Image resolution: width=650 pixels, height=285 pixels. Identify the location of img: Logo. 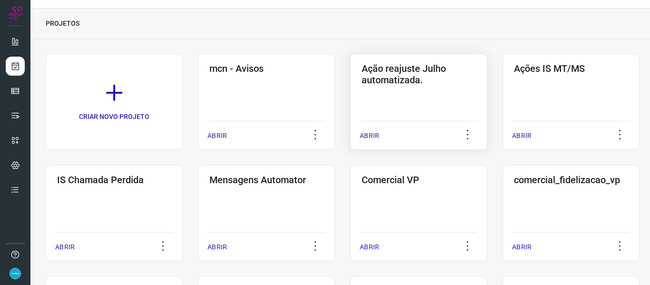
(15, 13).